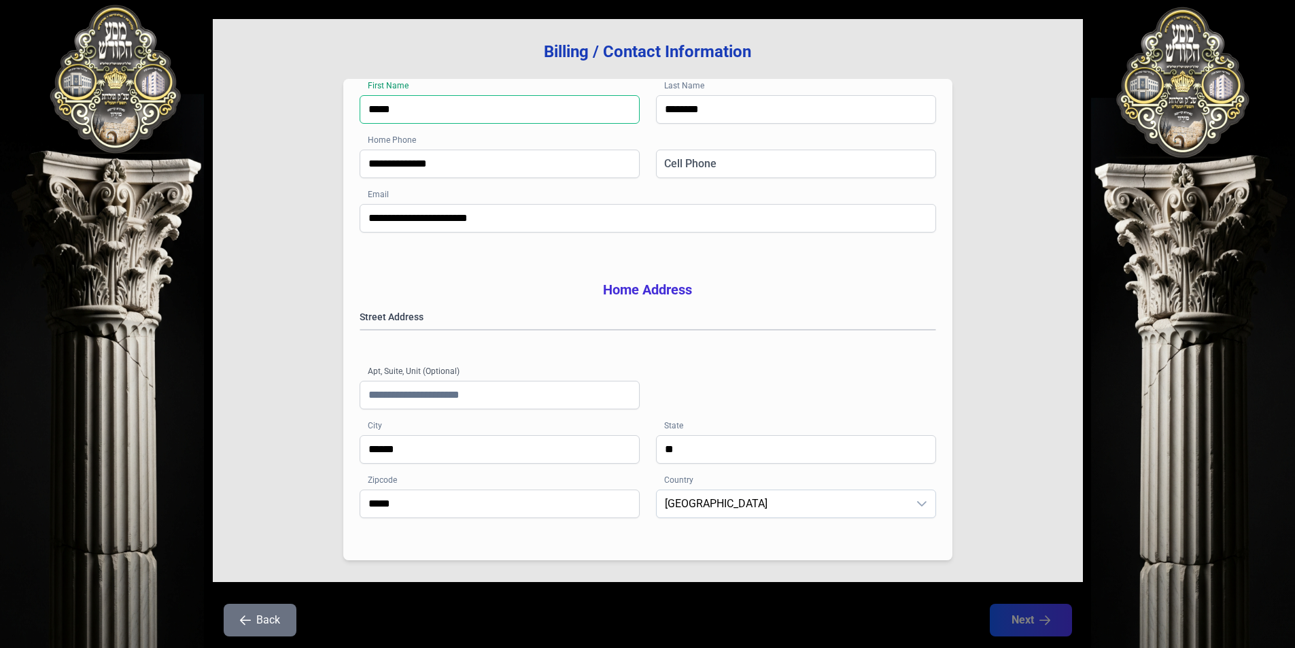  Describe the element at coordinates (1031, 620) in the screenshot. I see `button: Next` at that location.